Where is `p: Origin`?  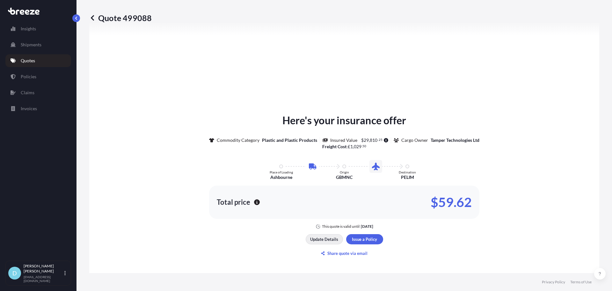
p: Origin is located at coordinates (344, 172).